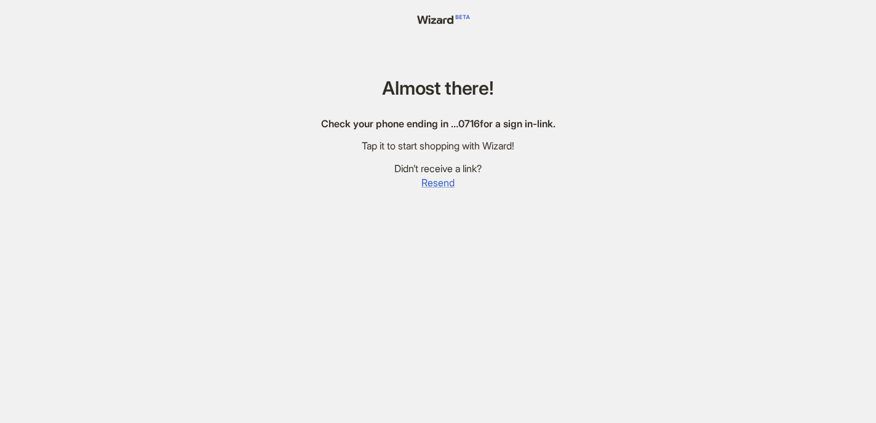 The height and width of the screenshot is (423, 876). What do you see at coordinates (438, 146) in the screenshot?
I see `div: Tap it to start shopping with Wizard!` at bounding box center [438, 146].